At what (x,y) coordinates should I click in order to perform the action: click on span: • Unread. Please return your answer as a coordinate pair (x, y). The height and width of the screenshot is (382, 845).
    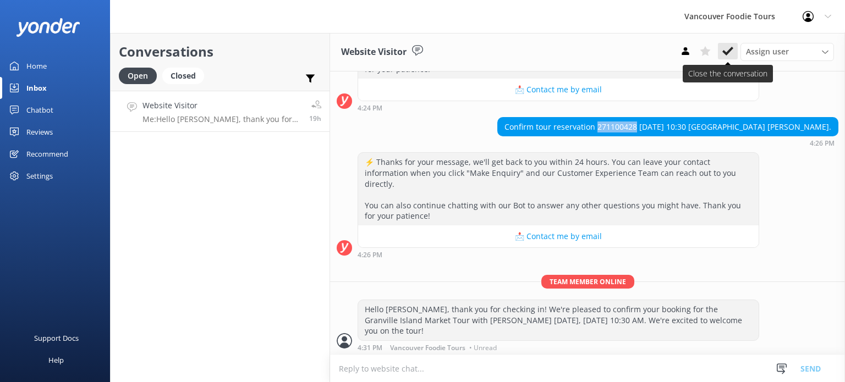
    Looking at the image, I should click on (483, 348).